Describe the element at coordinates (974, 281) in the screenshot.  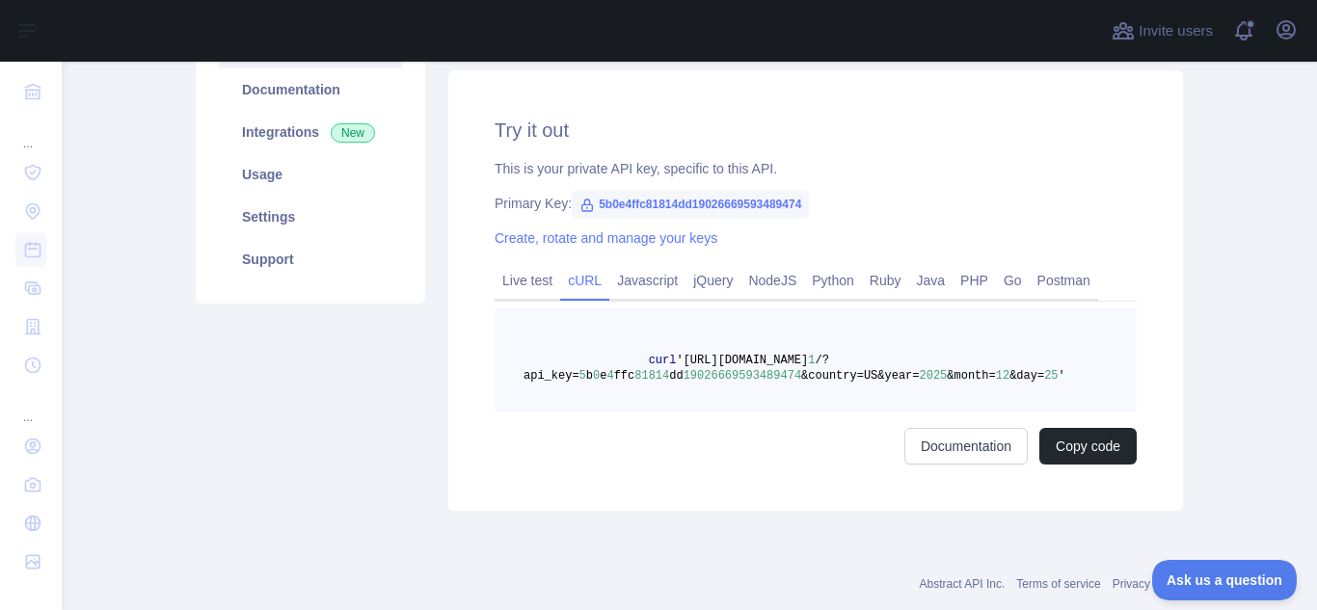
I see `a: PHP` at that location.